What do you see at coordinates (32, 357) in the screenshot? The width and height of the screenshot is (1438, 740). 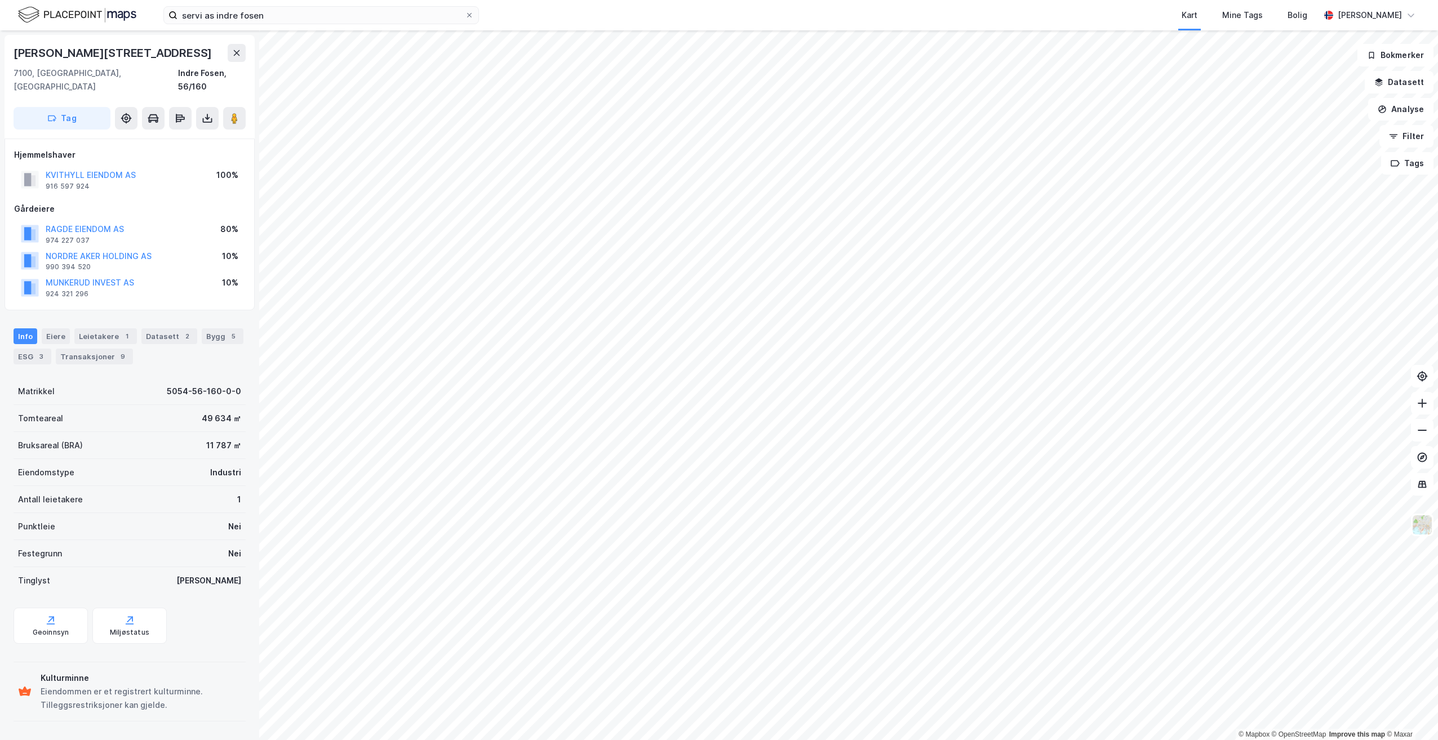 I see `div: ESG` at bounding box center [32, 357].